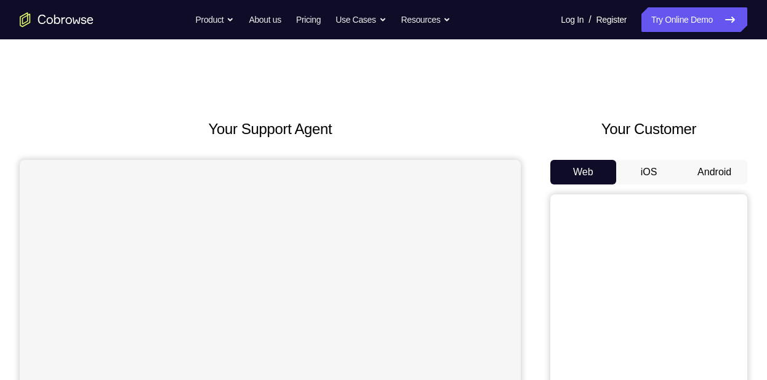  What do you see at coordinates (426, 20) in the screenshot?
I see `button: Resources` at bounding box center [426, 20].